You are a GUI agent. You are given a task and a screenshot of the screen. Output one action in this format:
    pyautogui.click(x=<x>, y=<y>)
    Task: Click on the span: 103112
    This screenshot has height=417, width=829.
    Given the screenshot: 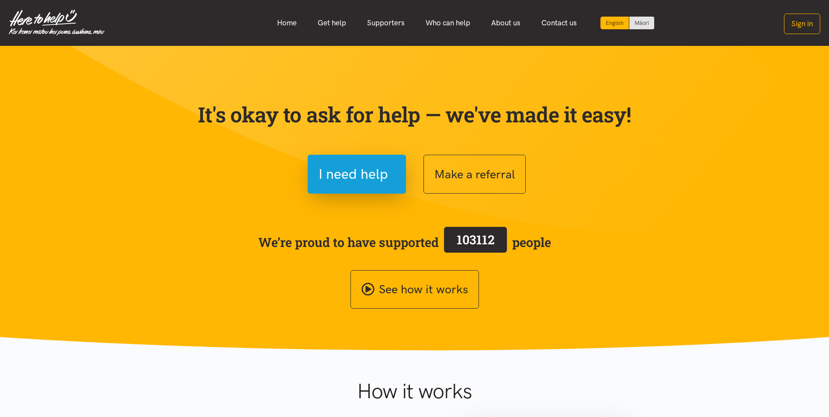 What is the action you would take?
    pyautogui.click(x=476, y=240)
    